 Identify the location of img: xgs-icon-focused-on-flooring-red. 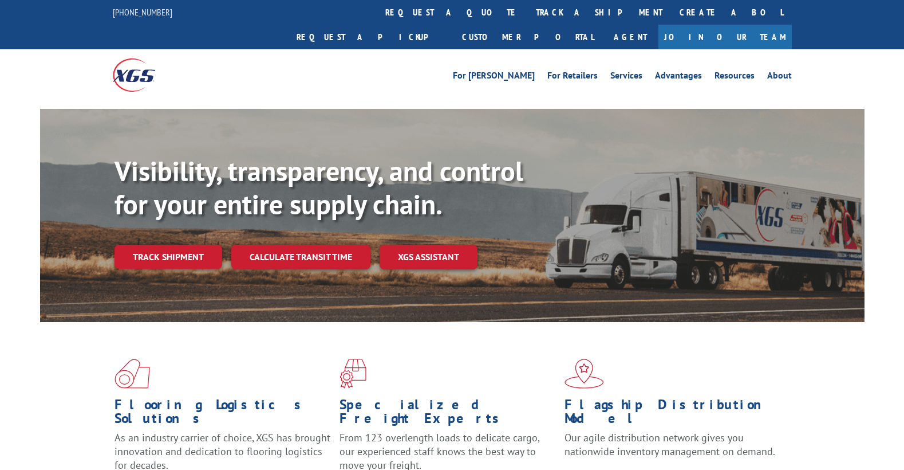
(353, 373).